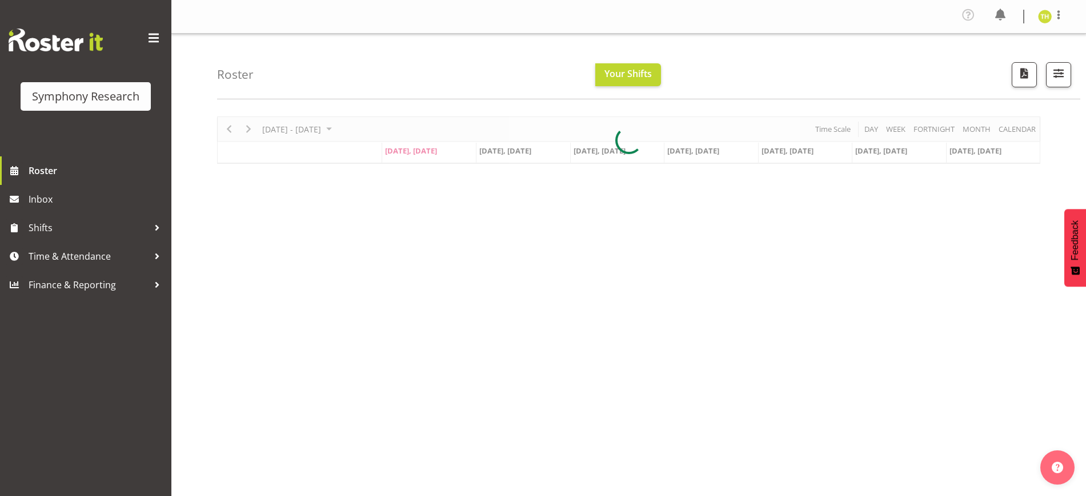 This screenshot has width=1086, height=496. What do you see at coordinates (1058, 75) in the screenshot?
I see `button: Filter Shifts` at bounding box center [1058, 75].